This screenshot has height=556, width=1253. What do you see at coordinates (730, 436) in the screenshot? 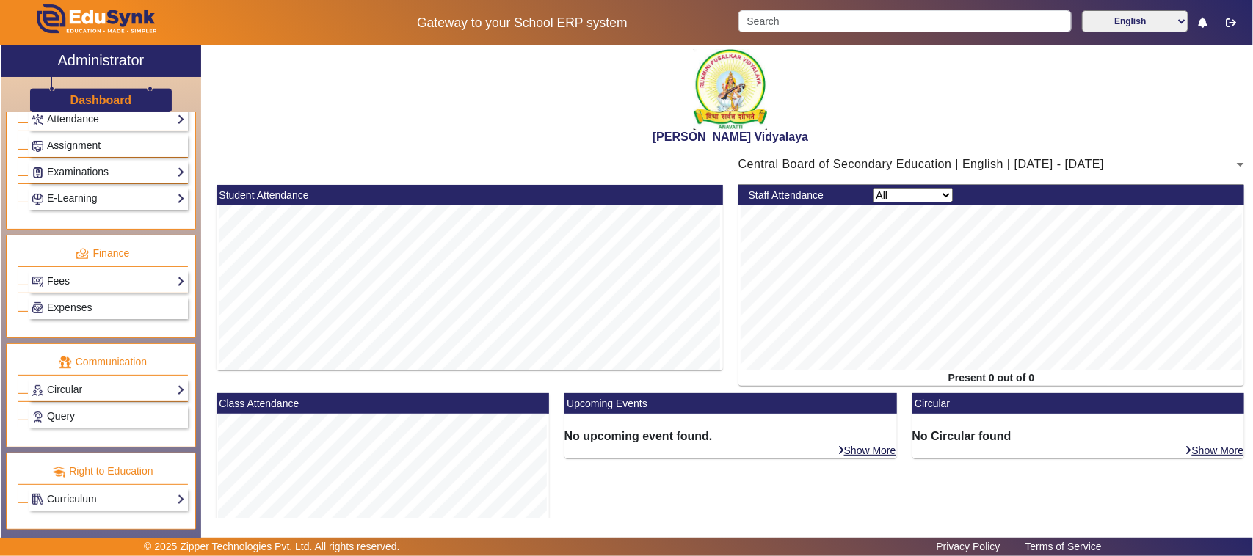
I see `h6: No upcoming event found.` at bounding box center [730, 436].